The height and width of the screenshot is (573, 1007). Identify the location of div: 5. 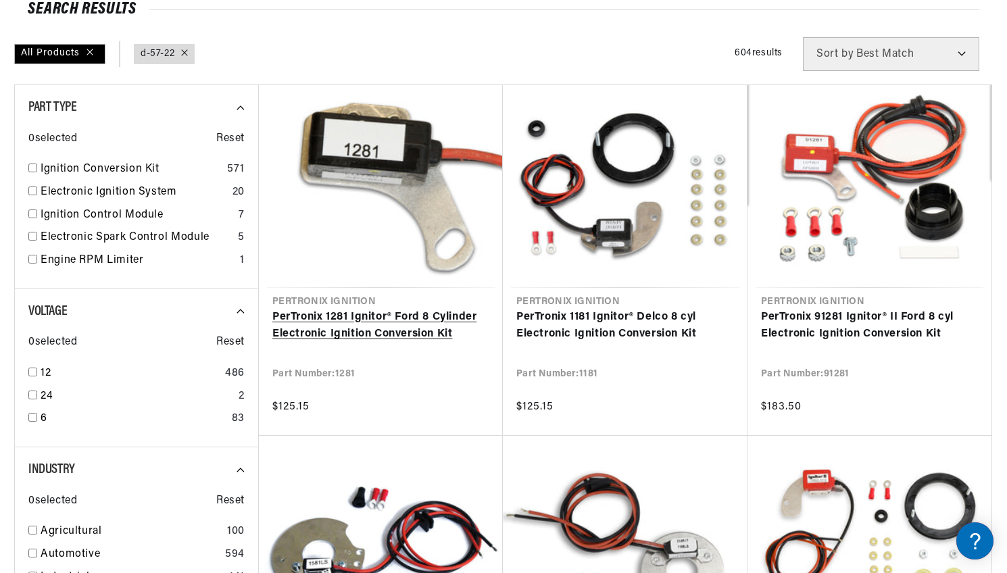
(241, 238).